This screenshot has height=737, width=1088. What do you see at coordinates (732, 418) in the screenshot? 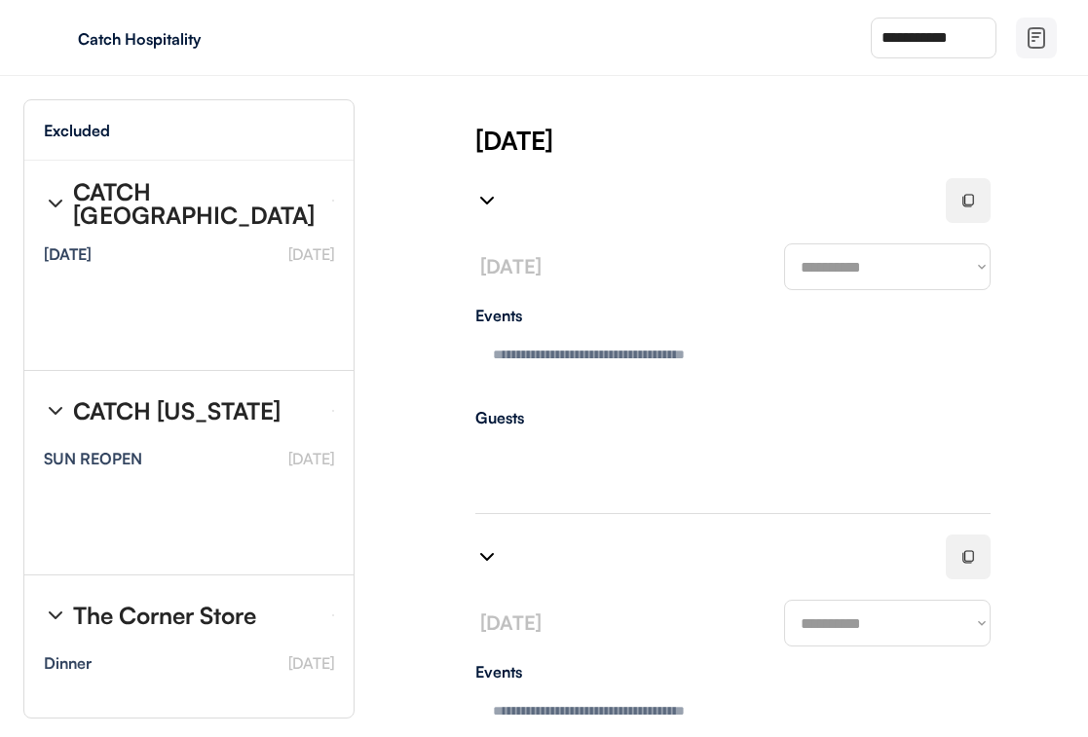
I see `div: Guests` at bounding box center [732, 418].